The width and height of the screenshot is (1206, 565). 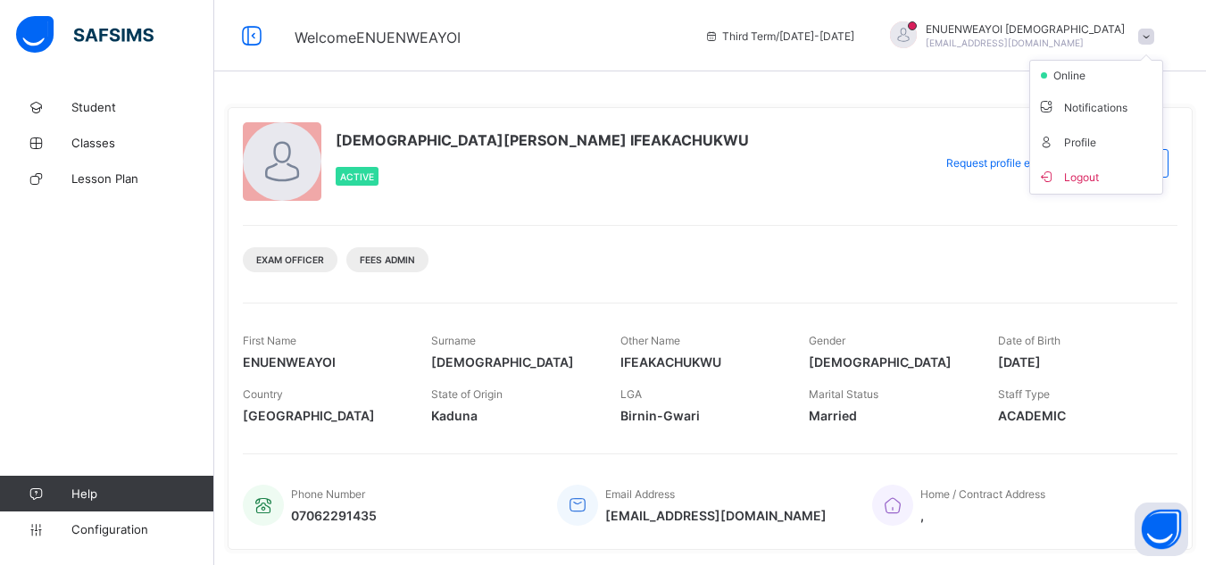 What do you see at coordinates (650, 340) in the screenshot?
I see `span: Other Name` at bounding box center [650, 340].